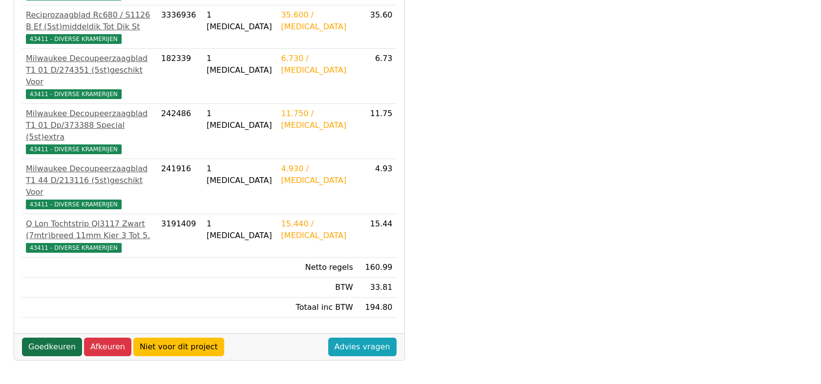  What do you see at coordinates (377, 288) in the screenshot?
I see `td: 33.81` at bounding box center [377, 288].